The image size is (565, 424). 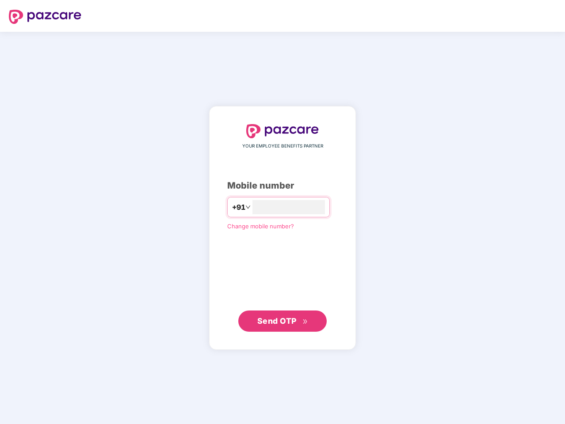 What do you see at coordinates (239, 207) in the screenshot?
I see `span: +91` at bounding box center [239, 207].